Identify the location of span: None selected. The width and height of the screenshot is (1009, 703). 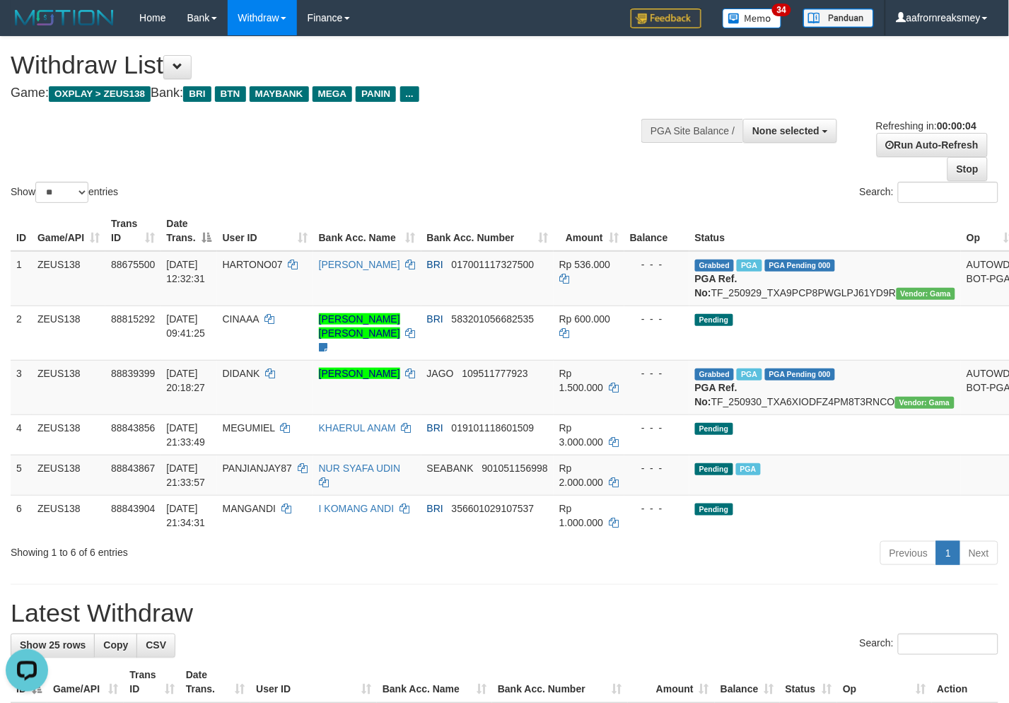
(786, 131).